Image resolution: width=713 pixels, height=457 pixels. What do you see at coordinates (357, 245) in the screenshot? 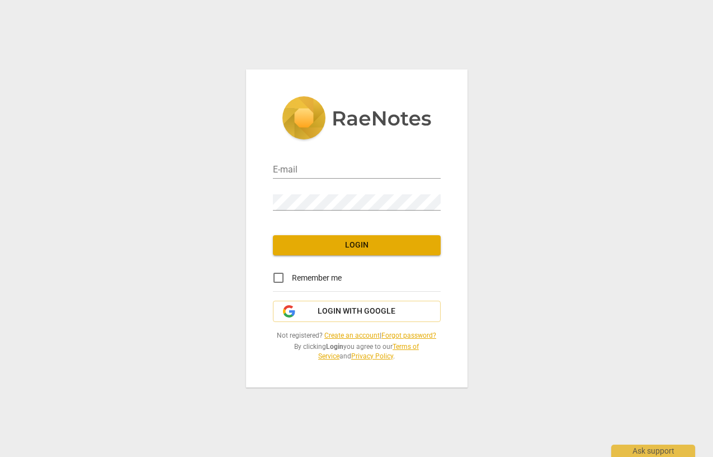
I see `button: Login` at bounding box center [357, 245].